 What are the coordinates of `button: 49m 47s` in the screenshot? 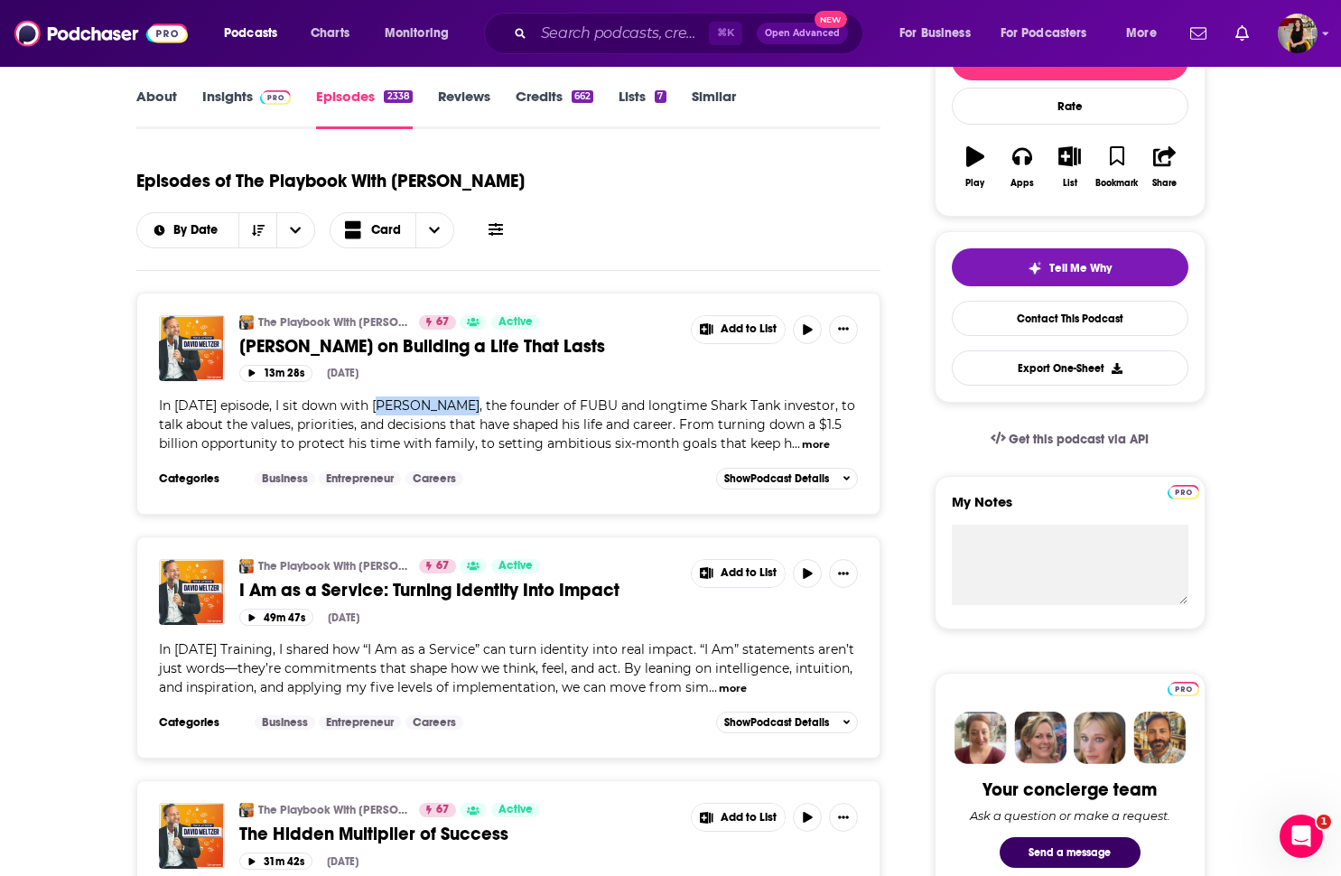 It's located at (276, 617).